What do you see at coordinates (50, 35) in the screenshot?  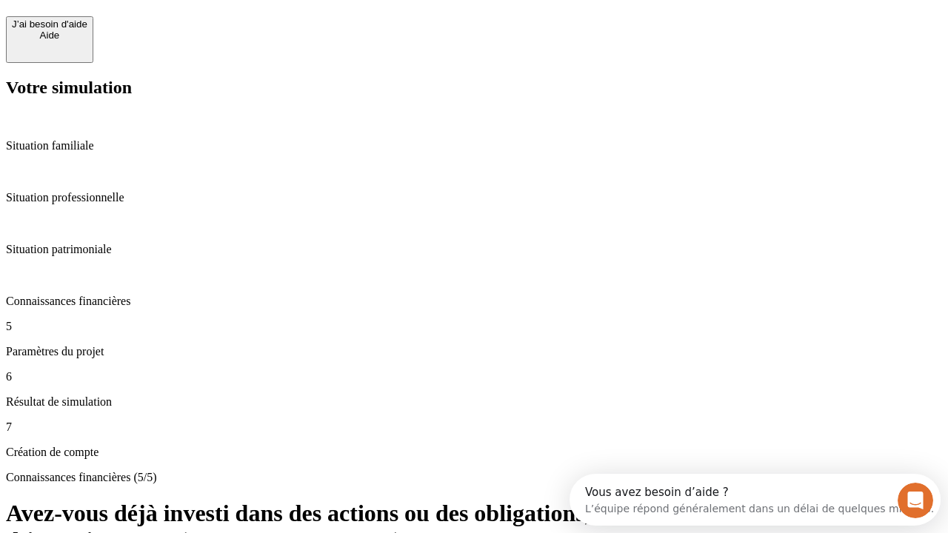 I see `div: Aide` at bounding box center [50, 35].